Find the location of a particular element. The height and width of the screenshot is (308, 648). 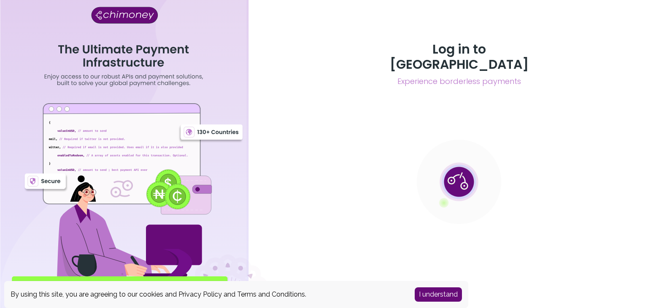

img: public is located at coordinates (459, 182).